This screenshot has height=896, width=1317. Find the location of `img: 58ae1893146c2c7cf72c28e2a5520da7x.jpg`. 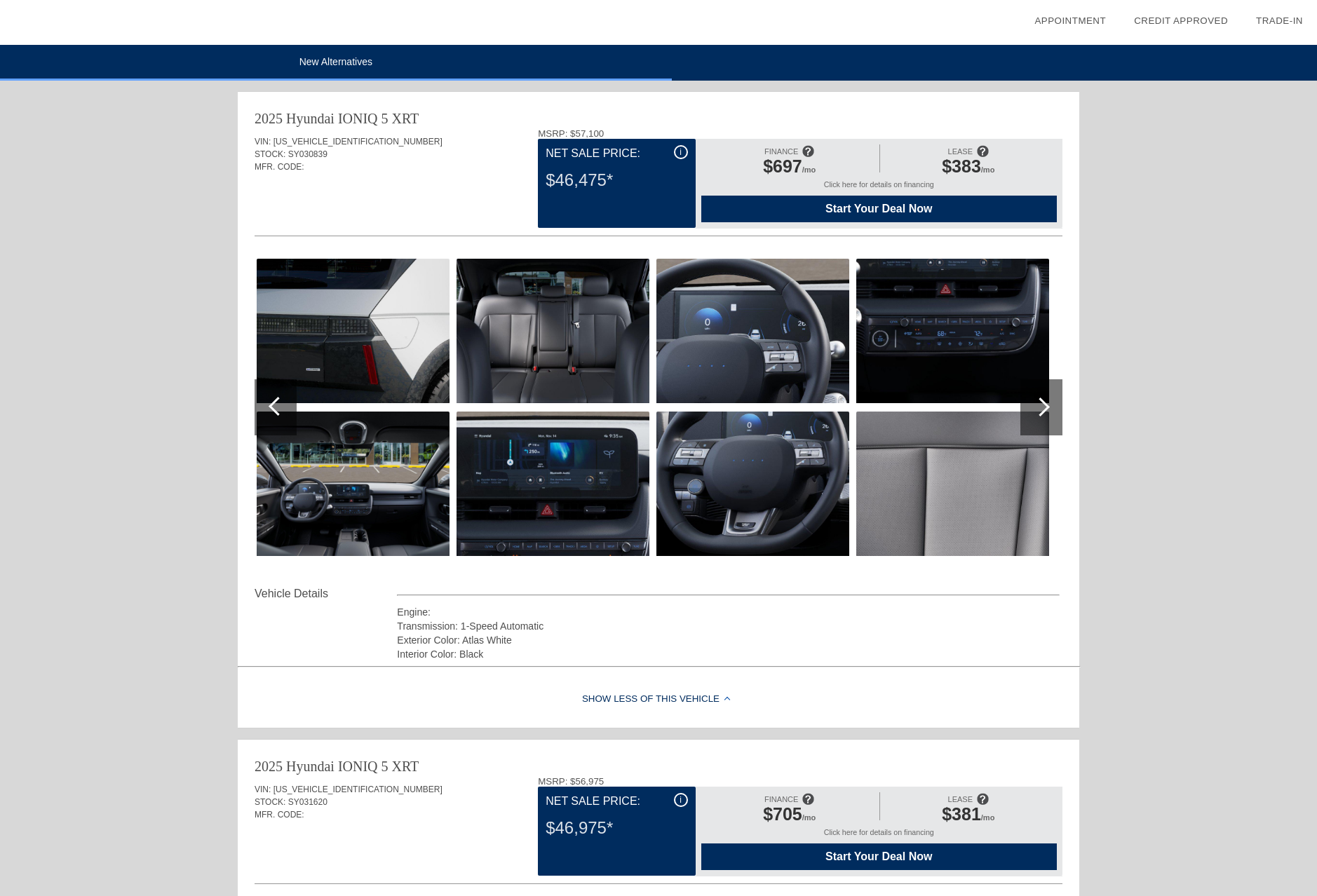

img: 58ae1893146c2c7cf72c28e2a5520da7x.jpg is located at coordinates (353, 331).